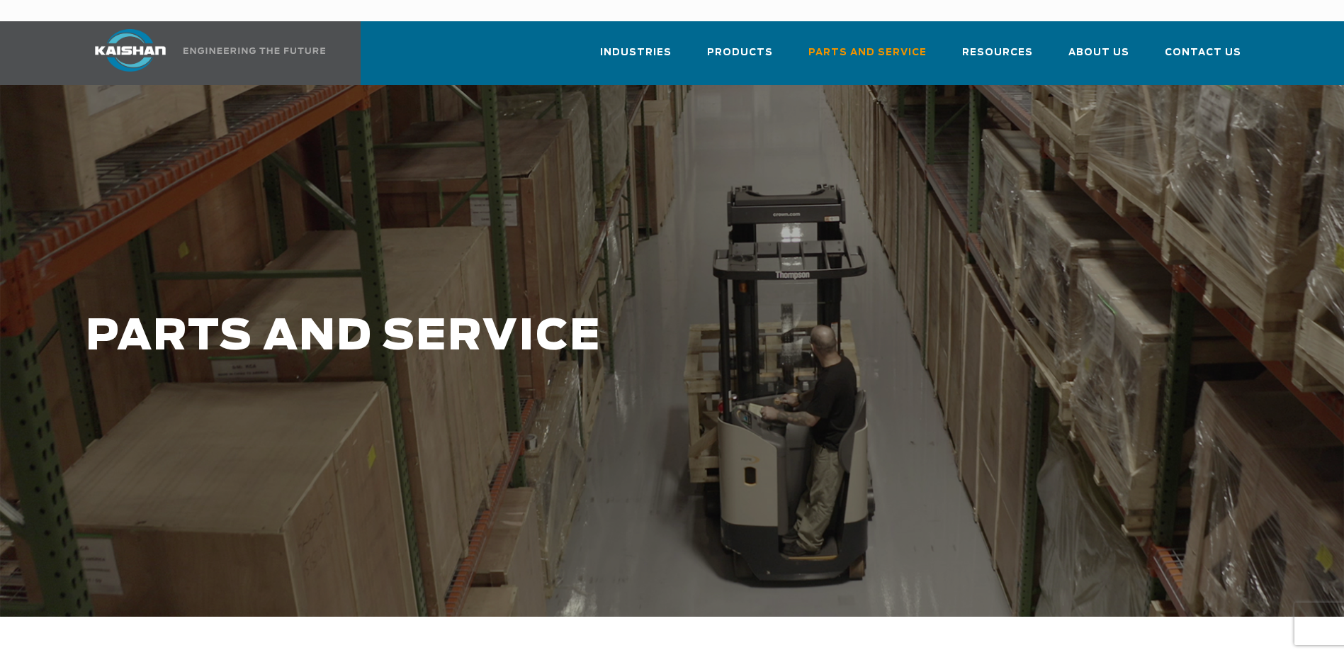 Image resolution: width=1344 pixels, height=655 pixels. What do you see at coordinates (867, 52) in the screenshot?
I see `span: Parts and Service` at bounding box center [867, 52].